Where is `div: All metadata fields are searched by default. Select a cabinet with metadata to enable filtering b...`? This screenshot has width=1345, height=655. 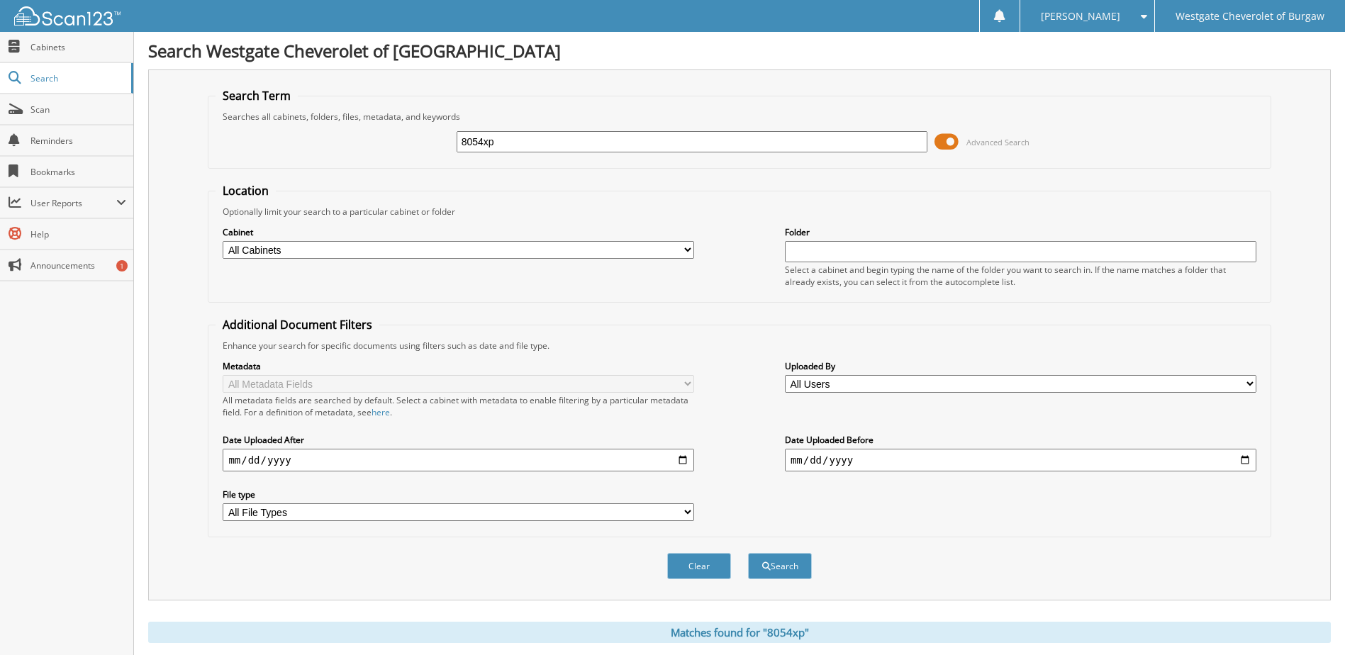
div: All metadata fields are searched by default. Select a cabinet with metadata to enable filtering b... is located at coordinates (458, 406).